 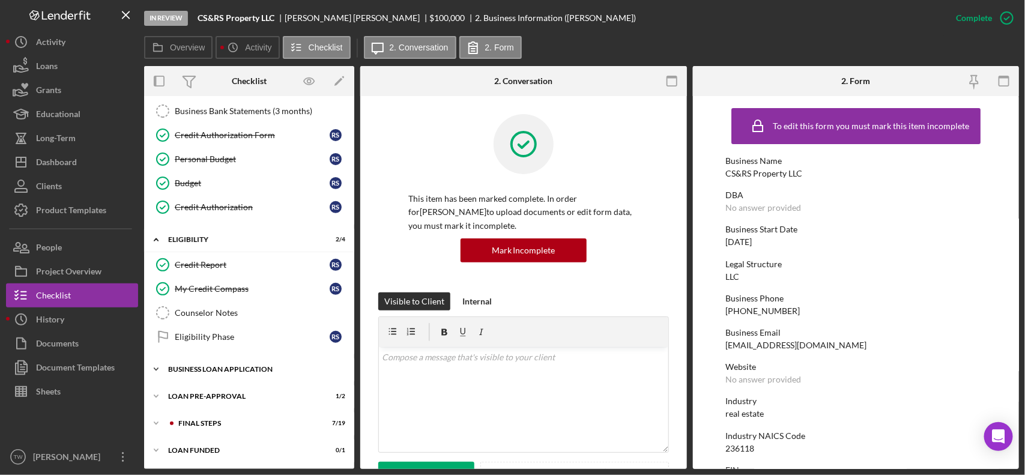 What do you see at coordinates (47, 67) in the screenshot?
I see `div: Loans` at bounding box center [47, 67].